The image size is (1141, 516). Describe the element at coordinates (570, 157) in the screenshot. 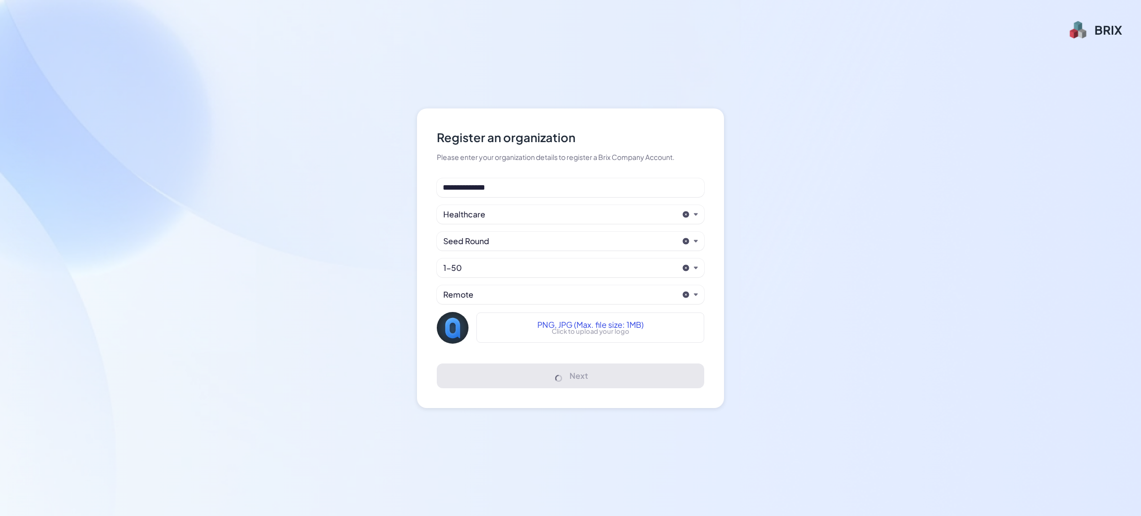

I see `div: Please enter your organization details to register a Brix Company Account.` at that location.